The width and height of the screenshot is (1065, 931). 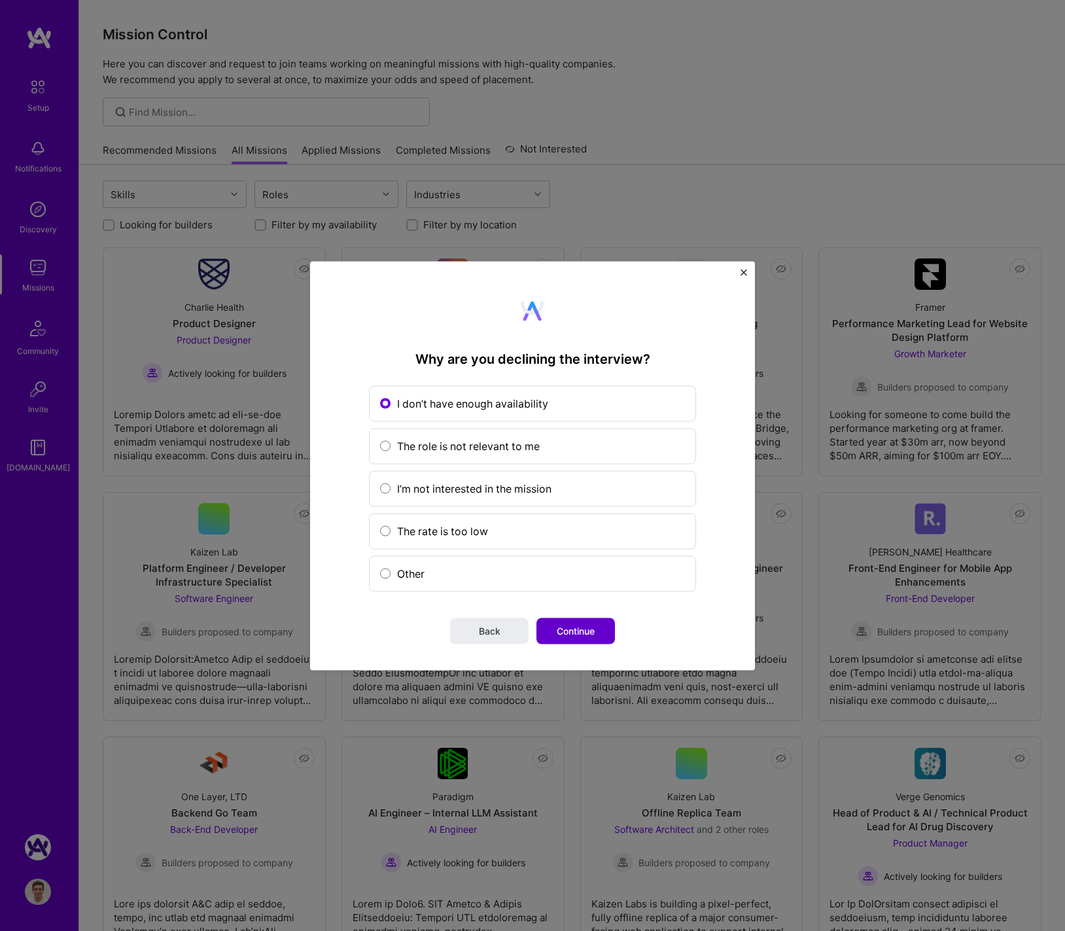 What do you see at coordinates (575, 630) in the screenshot?
I see `span: Continue` at bounding box center [575, 630].